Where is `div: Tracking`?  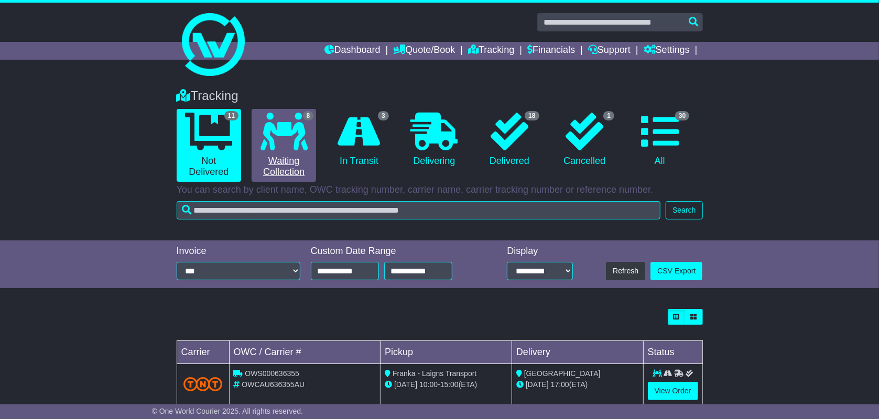
div: Tracking is located at coordinates (440, 96).